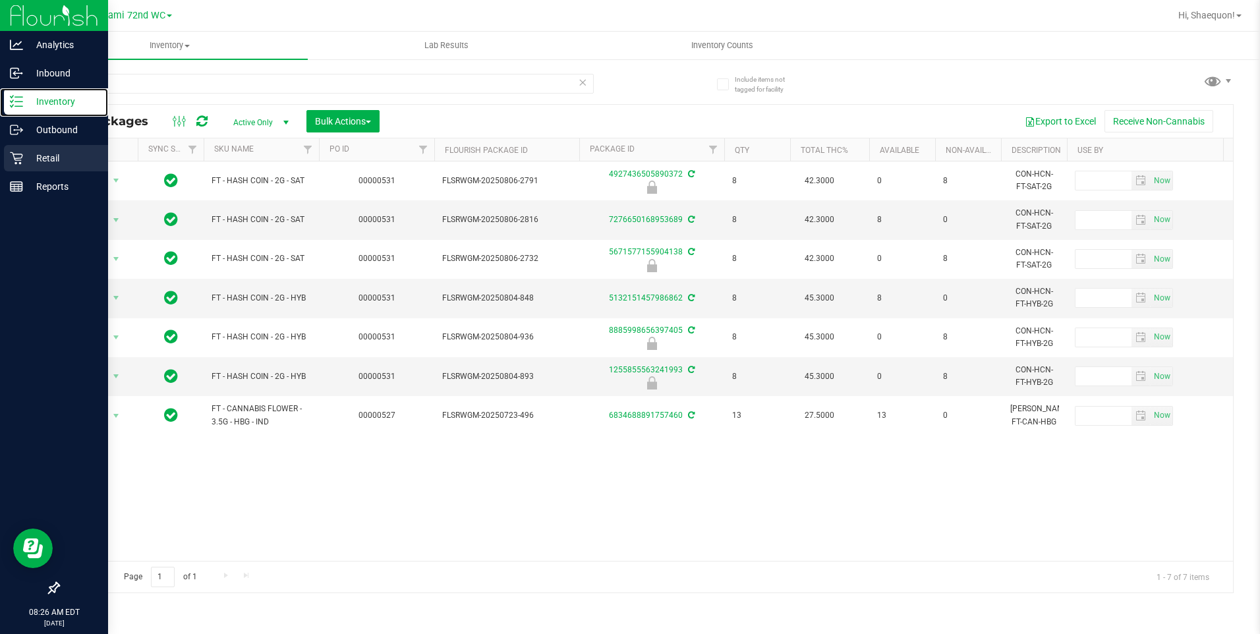 Image resolution: width=1260 pixels, height=634 pixels. I want to click on inline-svg: Reports, so click(16, 186).